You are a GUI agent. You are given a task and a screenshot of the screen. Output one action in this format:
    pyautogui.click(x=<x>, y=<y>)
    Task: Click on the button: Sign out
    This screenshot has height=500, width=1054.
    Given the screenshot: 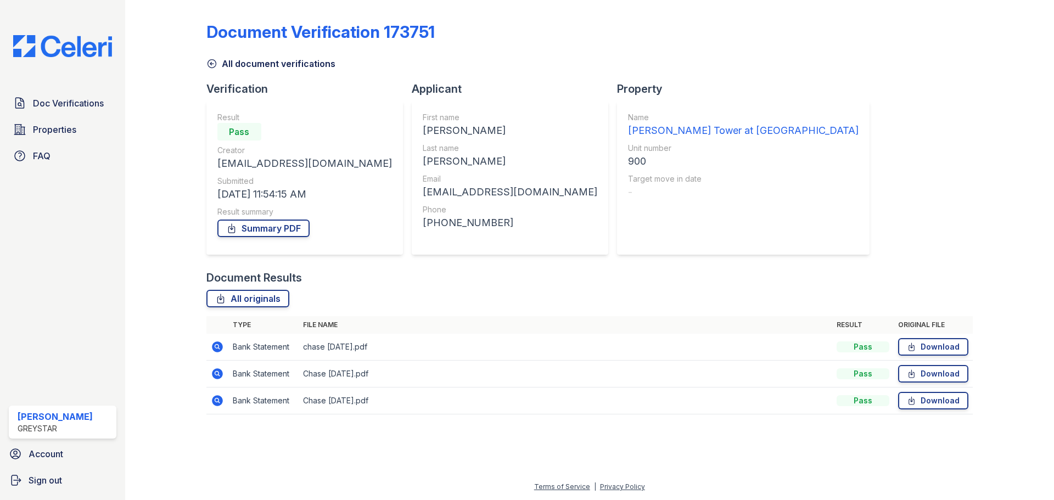 What is the action you would take?
    pyautogui.click(x=63, y=480)
    